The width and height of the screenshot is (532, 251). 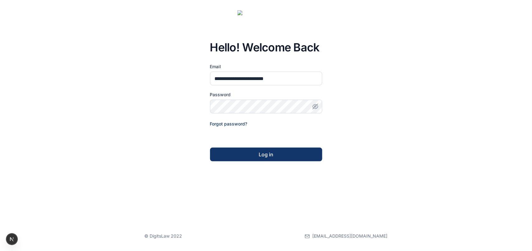 I want to click on p: © DigitsLaw 2022, so click(x=163, y=236).